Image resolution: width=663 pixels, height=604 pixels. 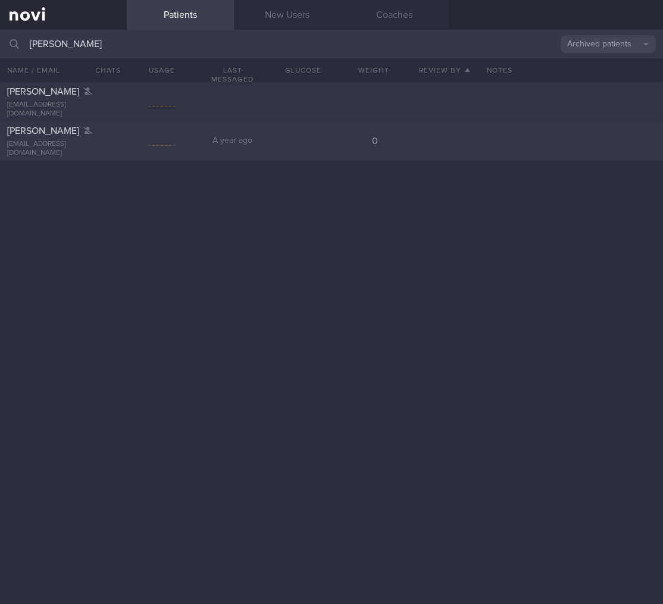 What do you see at coordinates (373, 70) in the screenshot?
I see `button: Weight` at bounding box center [373, 70].